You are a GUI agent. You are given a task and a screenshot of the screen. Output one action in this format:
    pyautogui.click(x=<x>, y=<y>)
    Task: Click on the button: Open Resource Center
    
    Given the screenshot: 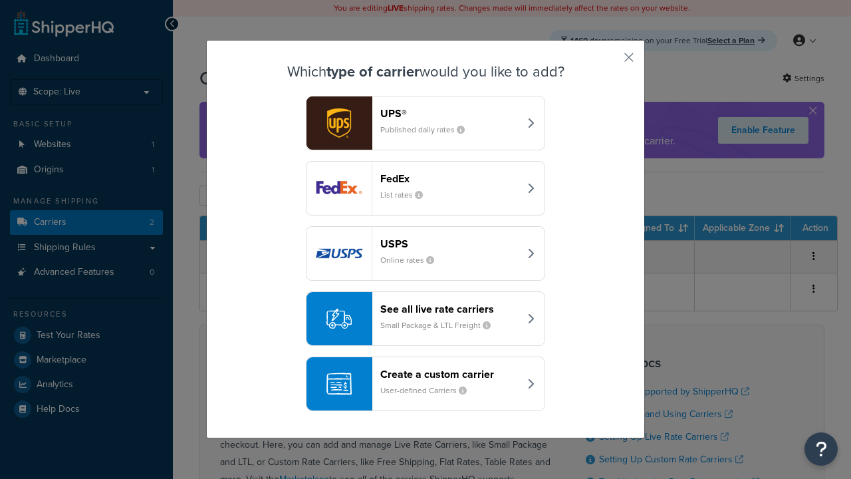 What is the action you would take?
    pyautogui.click(x=821, y=449)
    